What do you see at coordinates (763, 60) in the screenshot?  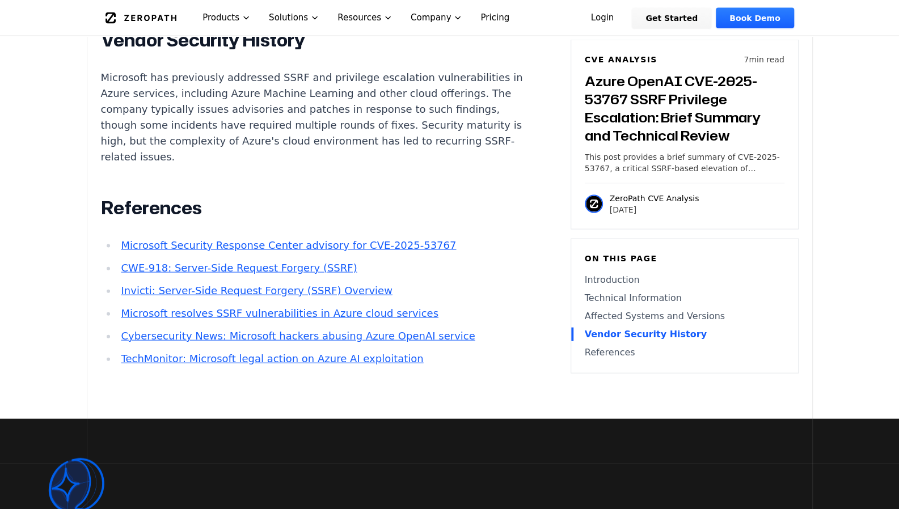 I see `p: 7 min read` at bounding box center [763, 60].